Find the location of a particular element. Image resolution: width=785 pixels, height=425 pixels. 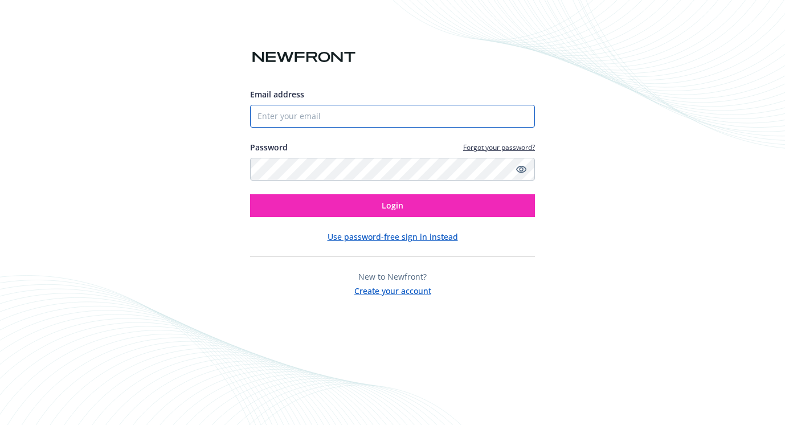

a: Forgot your password? is located at coordinates (499, 147).